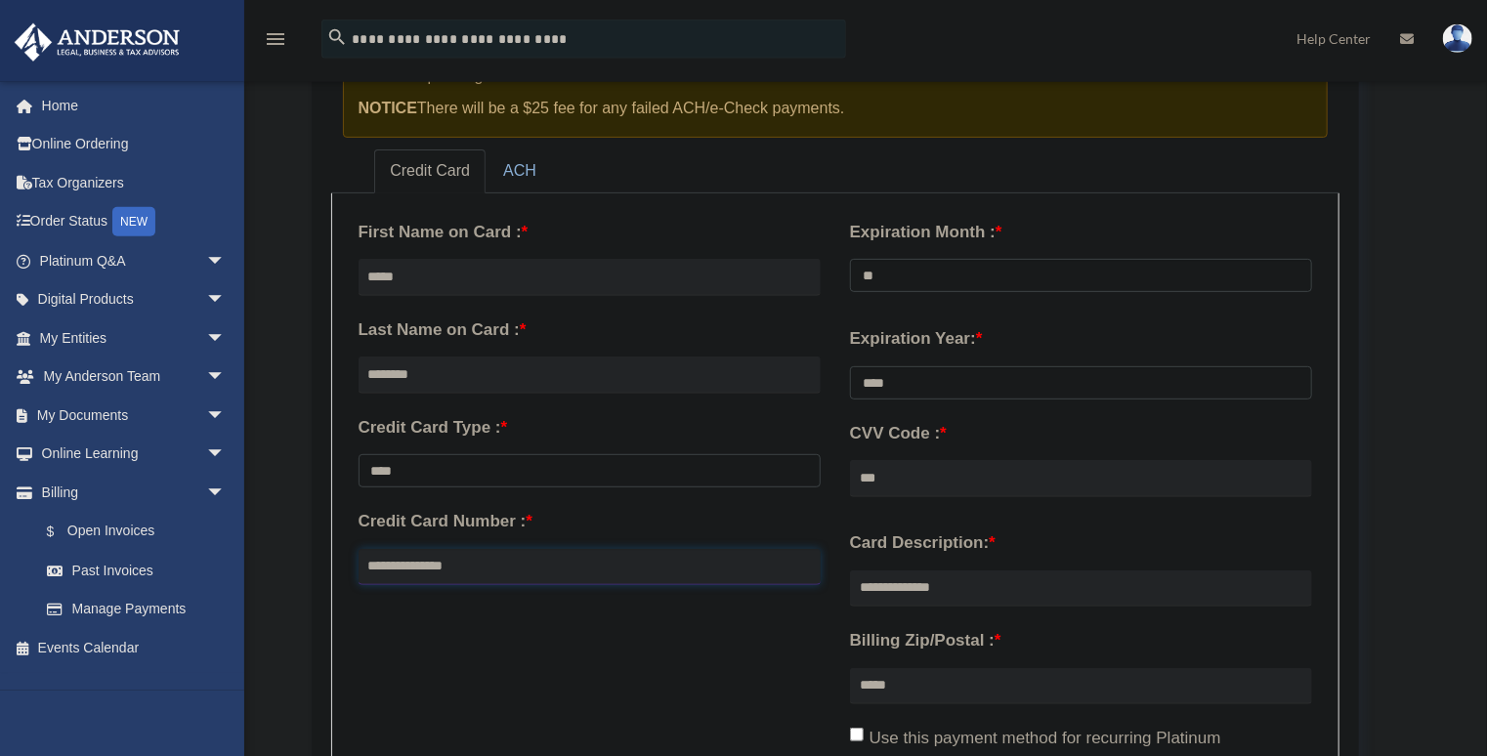 The width and height of the screenshot is (1487, 756). I want to click on a: menu, so click(276, 42).